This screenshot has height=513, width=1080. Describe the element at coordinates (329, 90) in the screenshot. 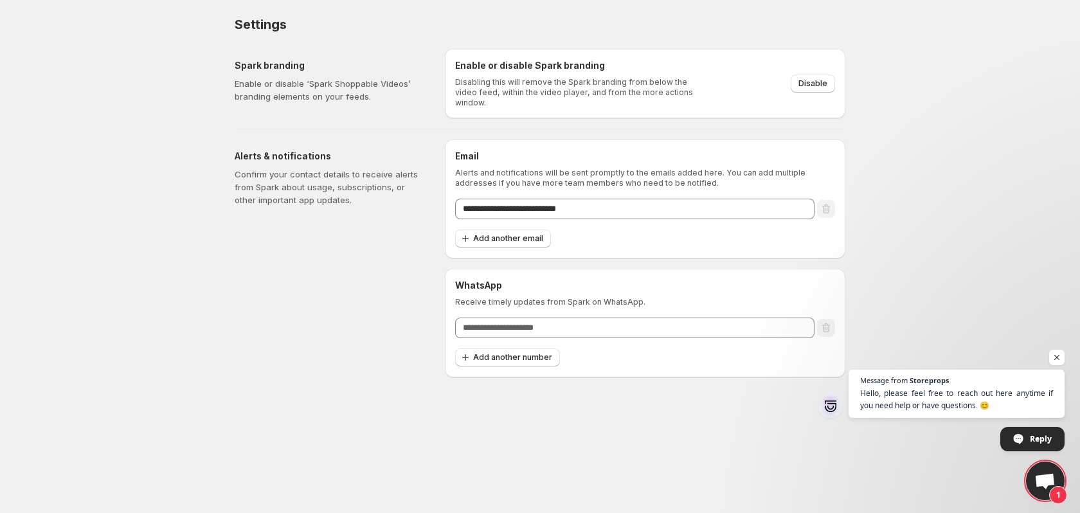

I see `p: Enable or disable ‘Spark Shoppable Videos’ branding elements on your feeds.` at that location.